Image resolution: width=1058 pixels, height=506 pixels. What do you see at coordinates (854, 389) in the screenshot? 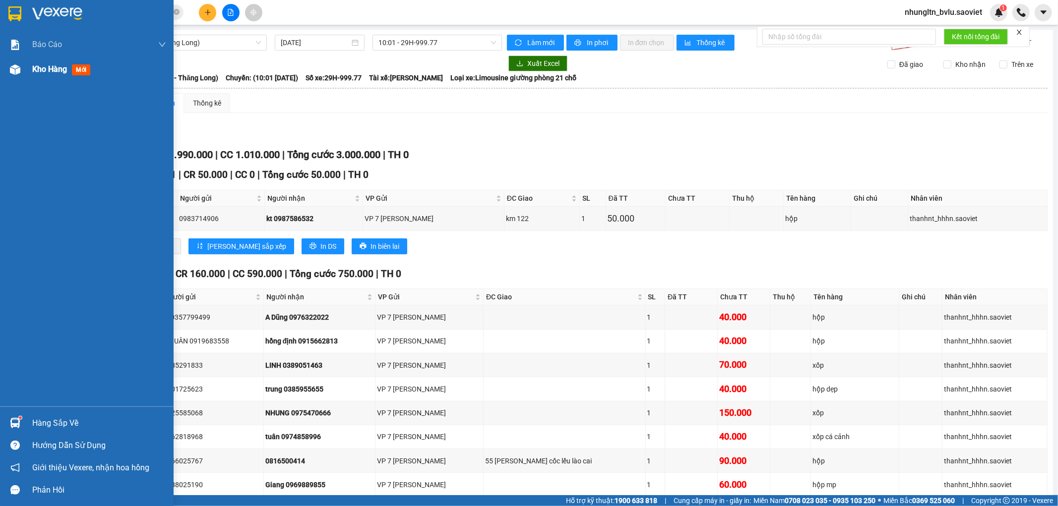
I see `div: hộp dẹp` at bounding box center [854, 389].